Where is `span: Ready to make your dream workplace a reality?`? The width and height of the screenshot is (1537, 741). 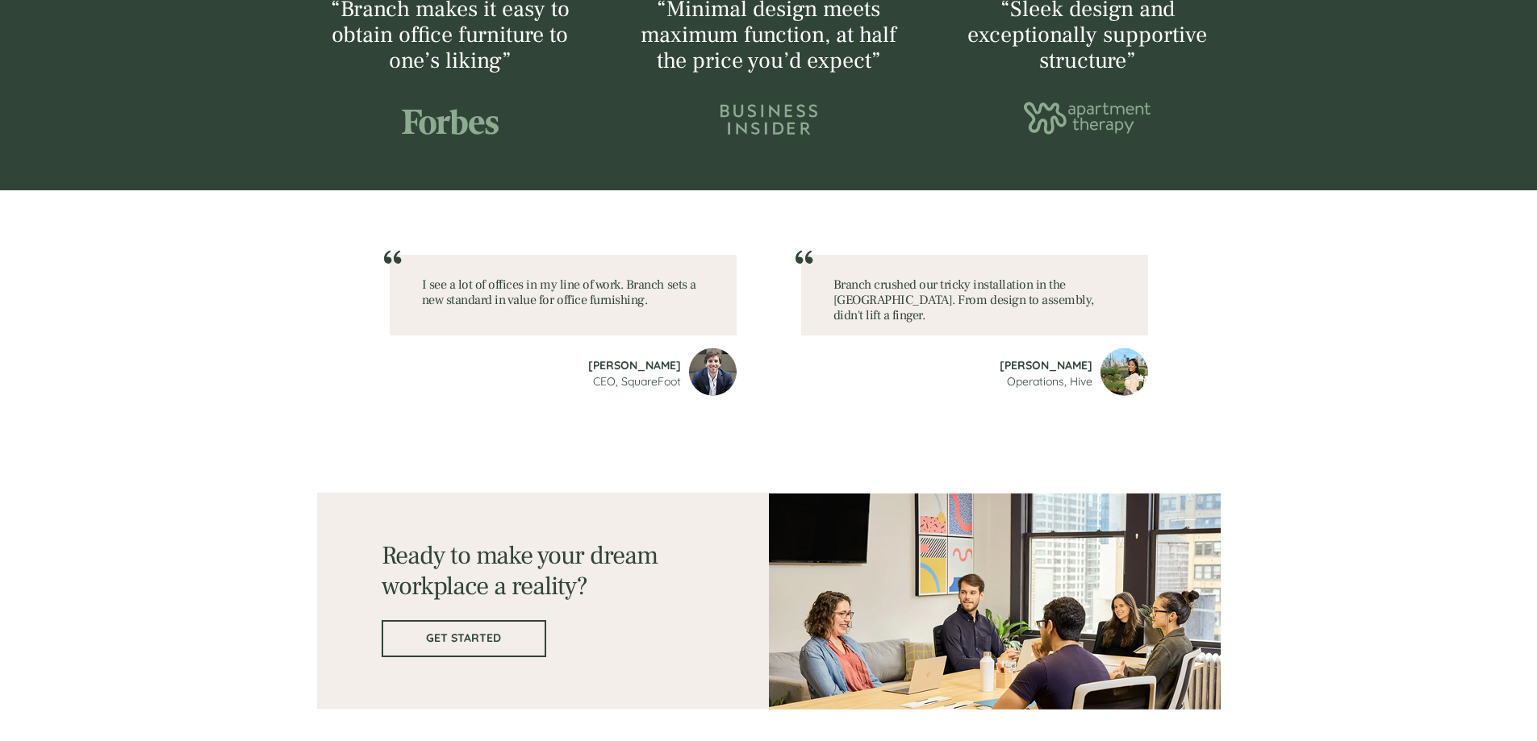 span: Ready to make your dream workplace a reality? is located at coordinates (519, 571).